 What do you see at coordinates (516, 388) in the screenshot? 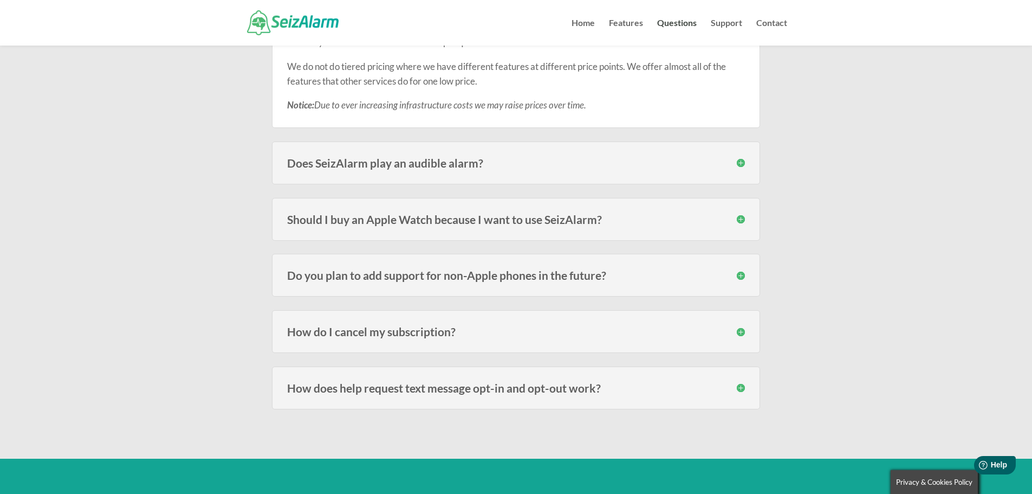
I see `h3: How does help request text message opt-in and opt-out work?` at bounding box center [516, 388].